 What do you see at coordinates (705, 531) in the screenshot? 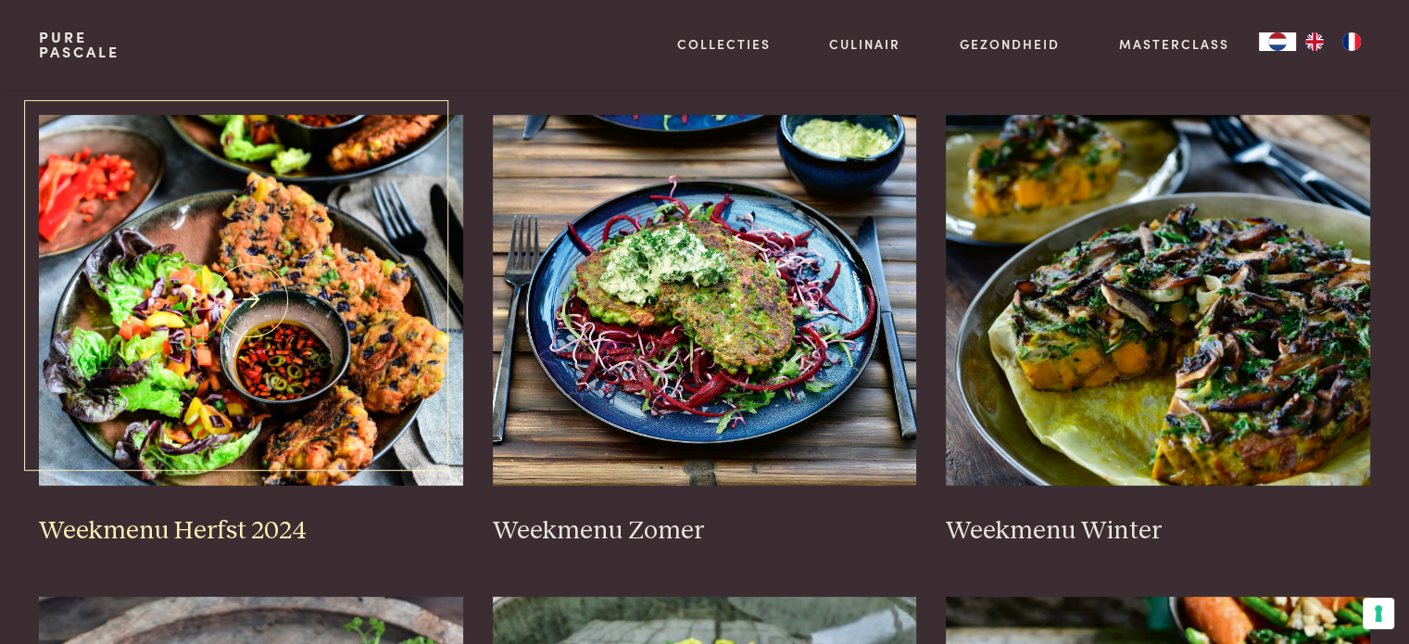
I see `h3: Weekmenu Zomer` at bounding box center [705, 531].